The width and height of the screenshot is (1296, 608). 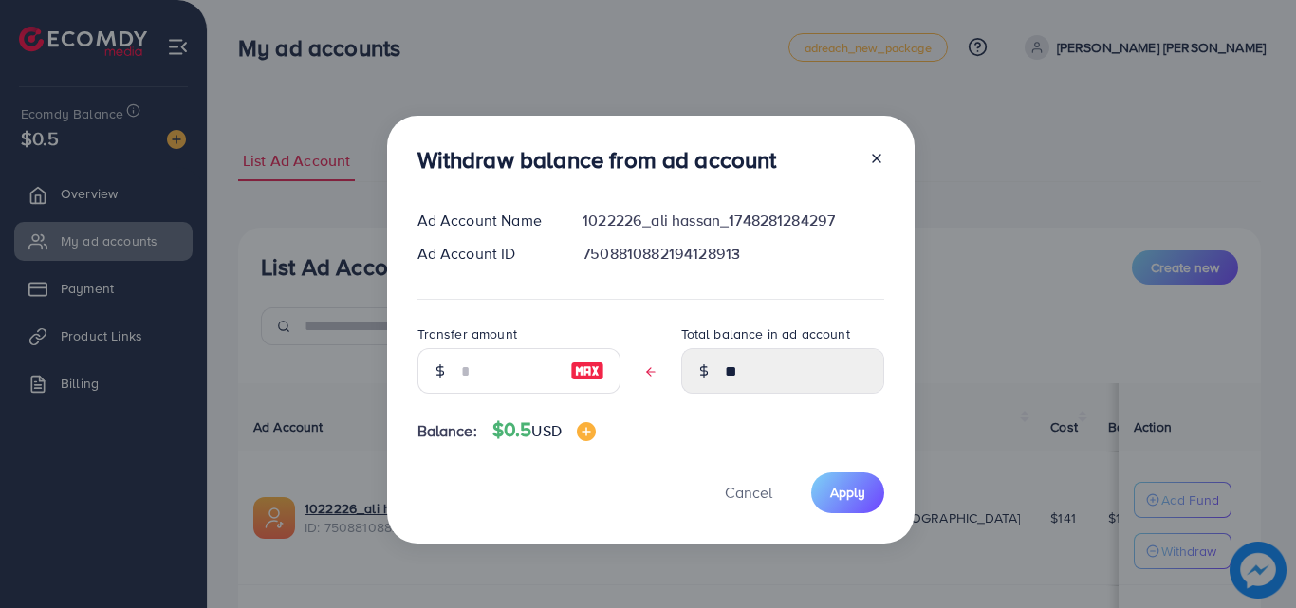 I want to click on h3: Withdraw balance from ad account, so click(x=597, y=159).